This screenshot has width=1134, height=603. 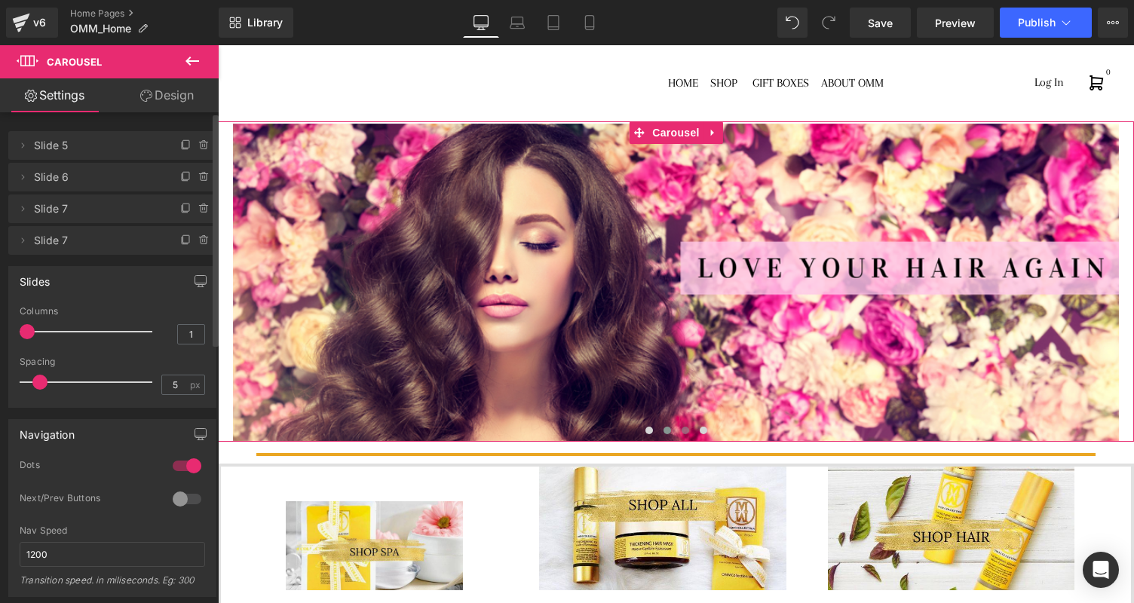 I want to click on span: px, so click(x=196, y=385).